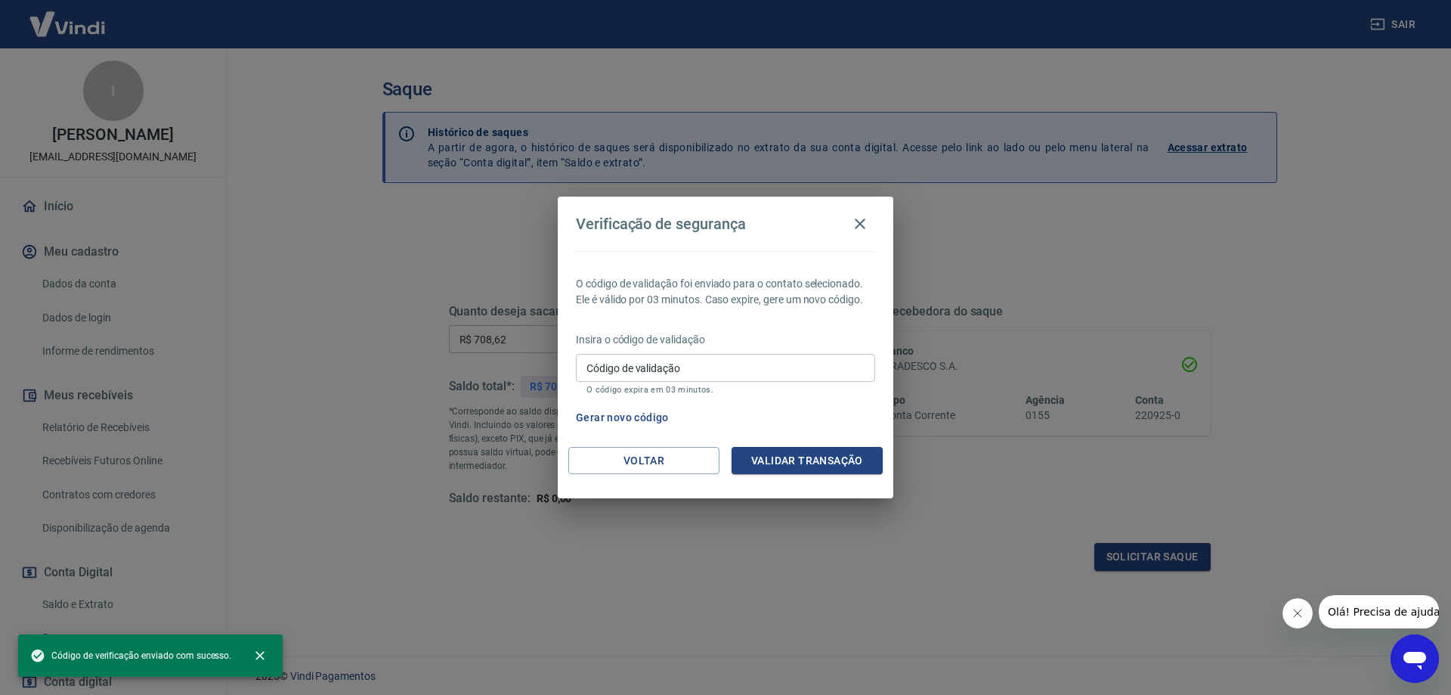  What do you see at coordinates (260, 655) in the screenshot?
I see `button: close` at bounding box center [260, 655].